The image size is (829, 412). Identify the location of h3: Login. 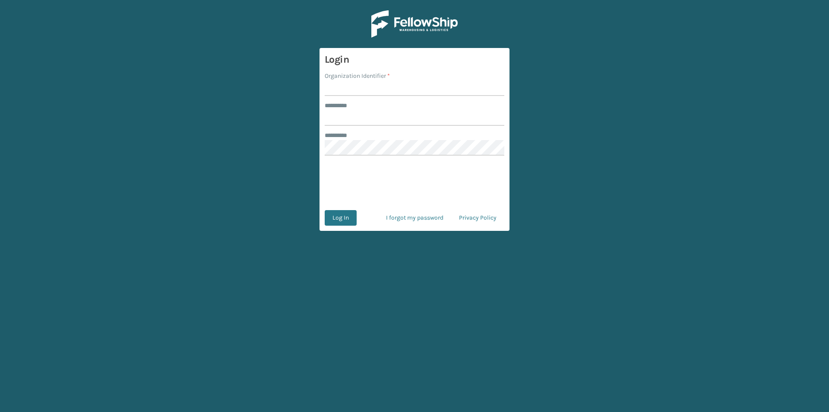
(415, 60).